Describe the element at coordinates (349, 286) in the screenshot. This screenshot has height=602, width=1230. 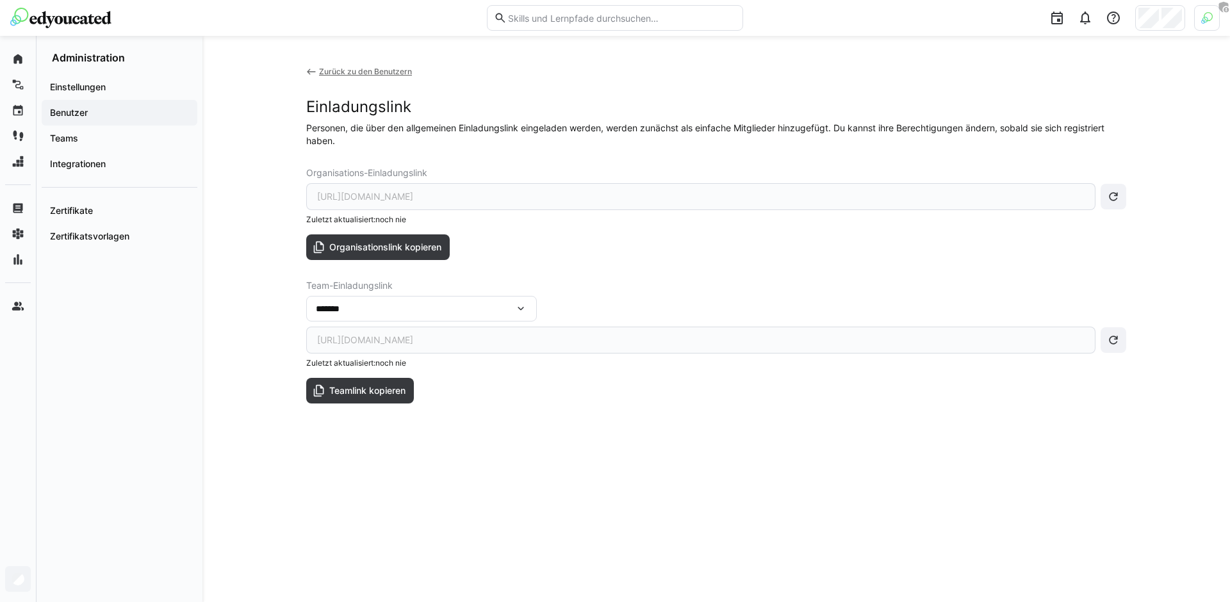
I see `div: Team-Einladungslink` at that location.